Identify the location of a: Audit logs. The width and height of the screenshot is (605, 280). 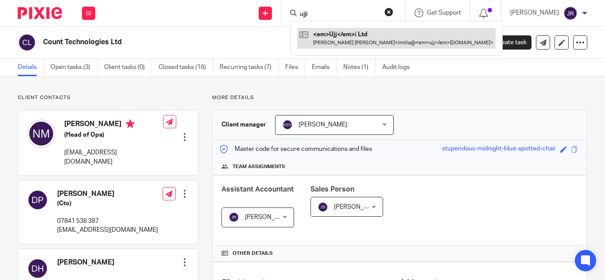
(399, 67).